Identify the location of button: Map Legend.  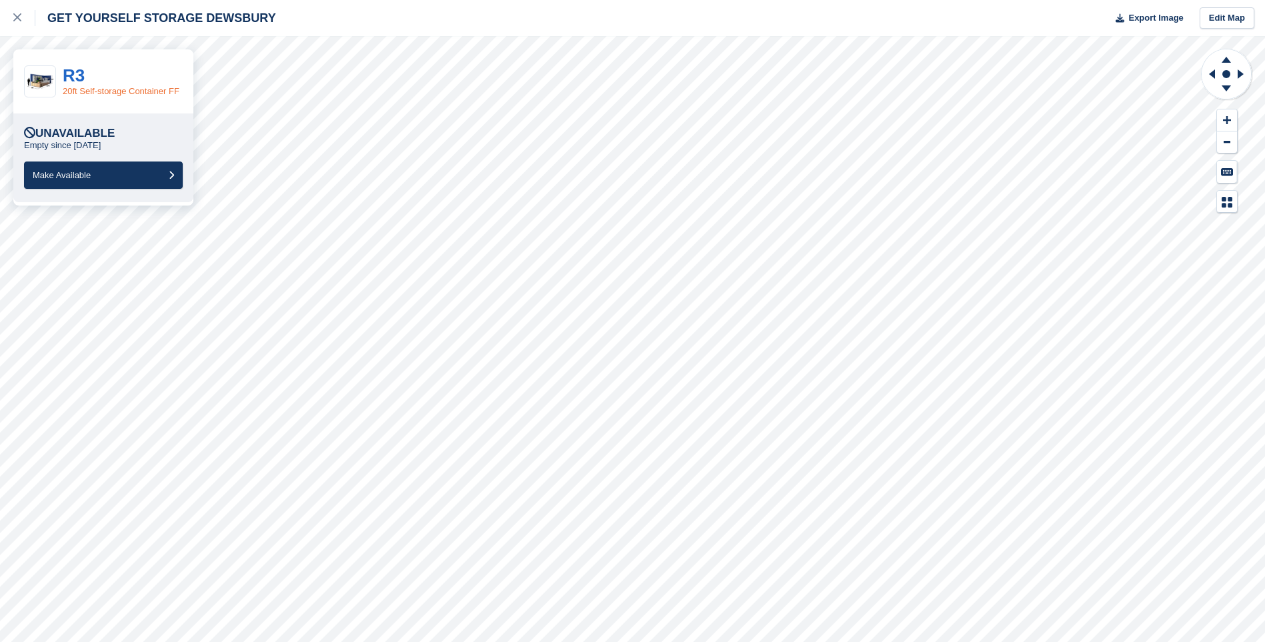
(1227, 201).